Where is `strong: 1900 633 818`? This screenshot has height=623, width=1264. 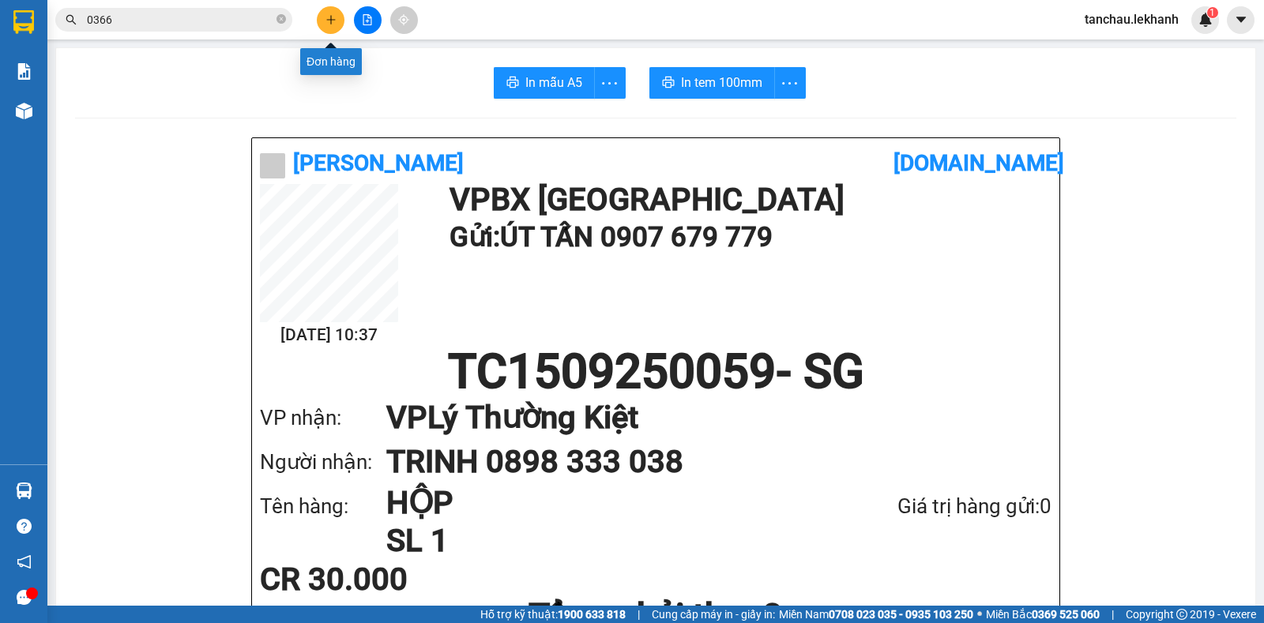
strong: 1900 633 818 is located at coordinates (592, 615).